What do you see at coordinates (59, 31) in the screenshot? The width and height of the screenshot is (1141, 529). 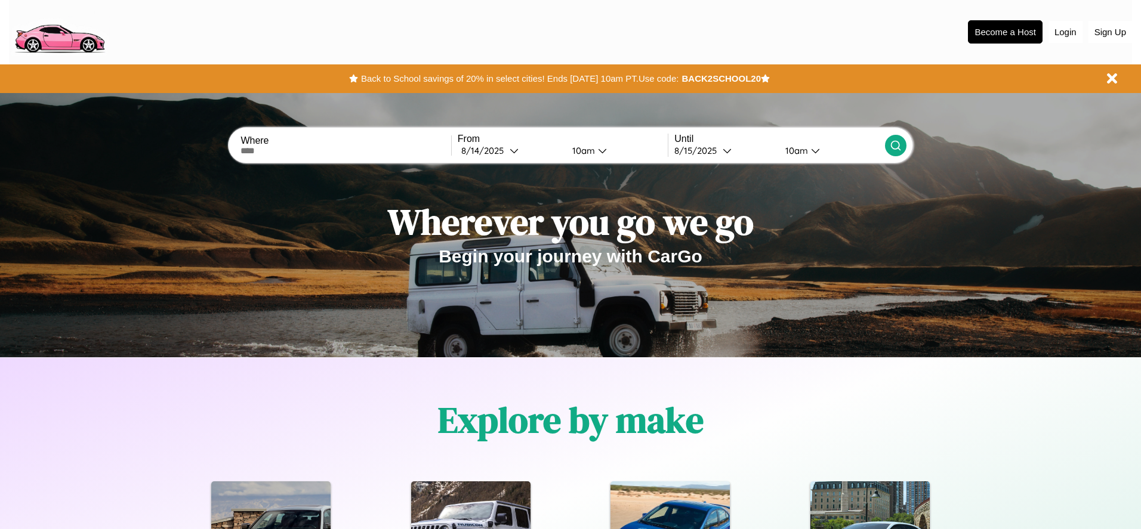 I see `img: logo` at bounding box center [59, 31].